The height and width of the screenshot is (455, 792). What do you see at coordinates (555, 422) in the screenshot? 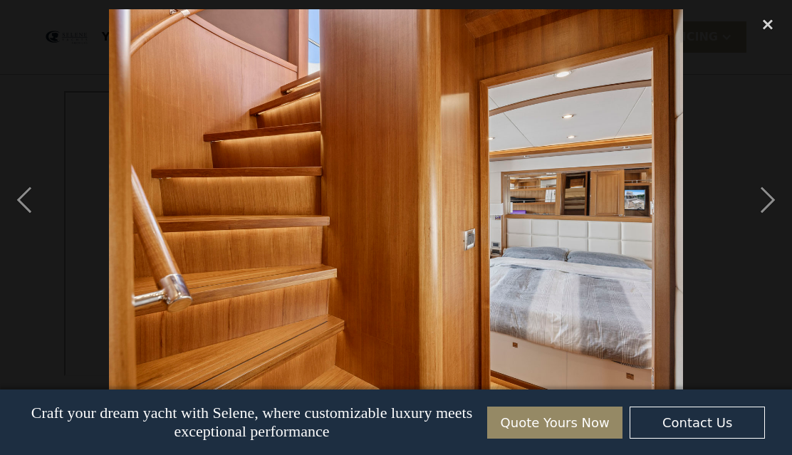
I see `a: Quote Yours Now` at bounding box center [555, 422].